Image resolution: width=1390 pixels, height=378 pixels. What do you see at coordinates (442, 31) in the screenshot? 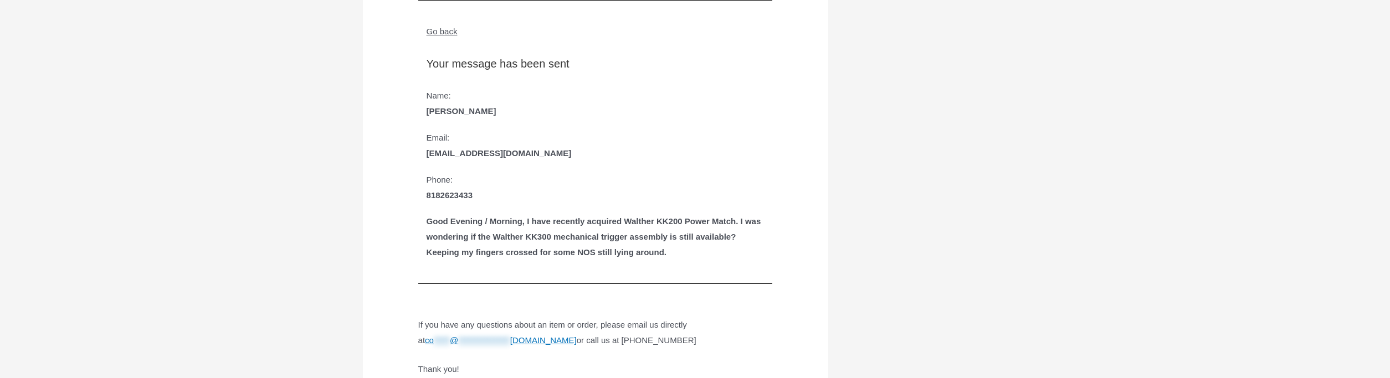
I see `a: Go back` at bounding box center [442, 31].